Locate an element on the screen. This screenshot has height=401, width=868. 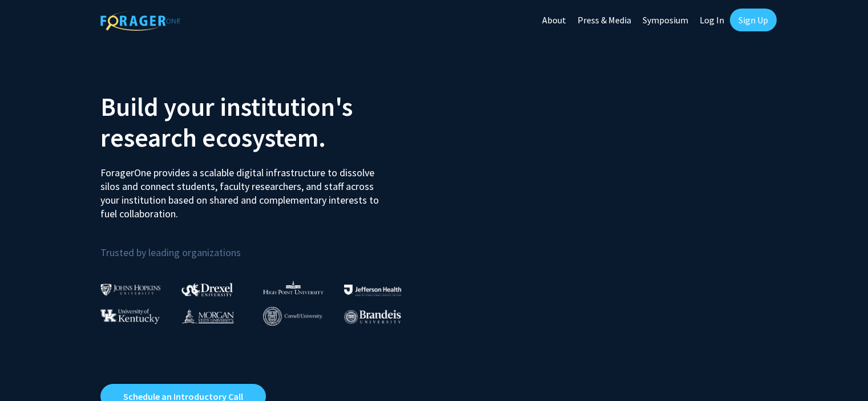
img: Brandeis University is located at coordinates (373, 317).